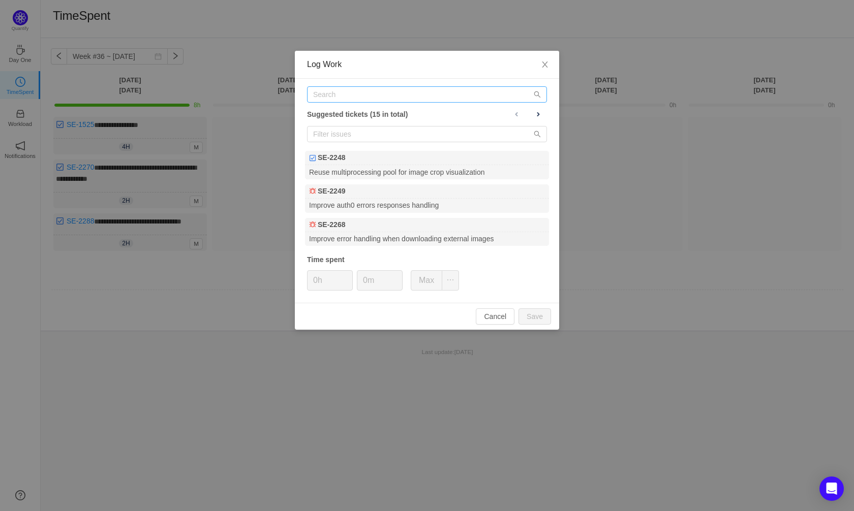 This screenshot has width=854, height=511. What do you see at coordinates (312, 158) in the screenshot?
I see `img: Task` at bounding box center [312, 158].